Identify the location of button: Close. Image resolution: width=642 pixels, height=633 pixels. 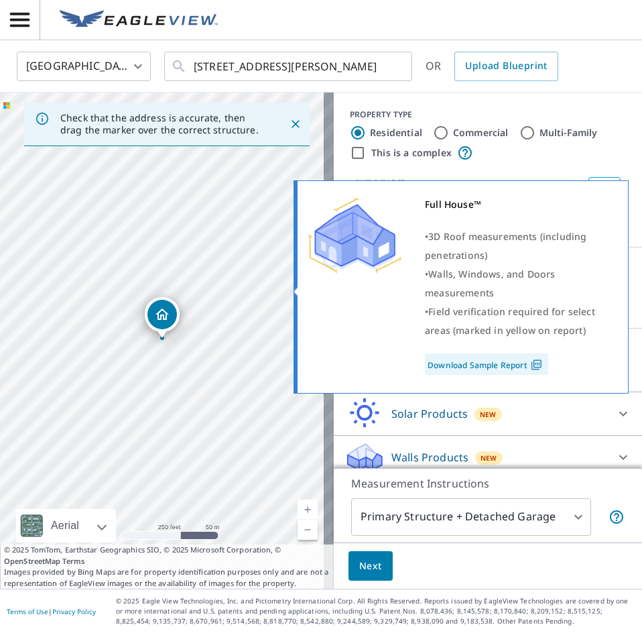
(296, 124).